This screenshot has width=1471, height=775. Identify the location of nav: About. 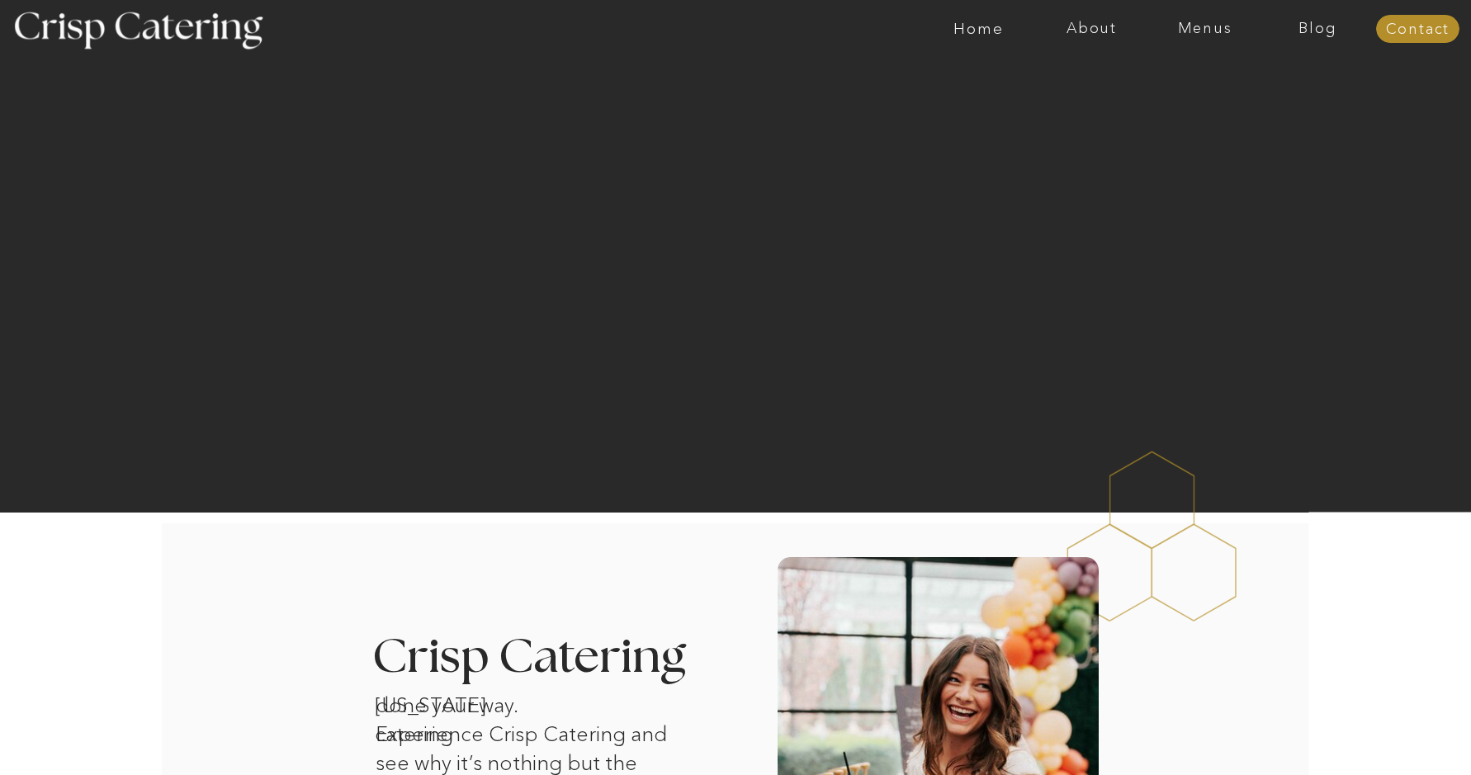
(1091, 29).